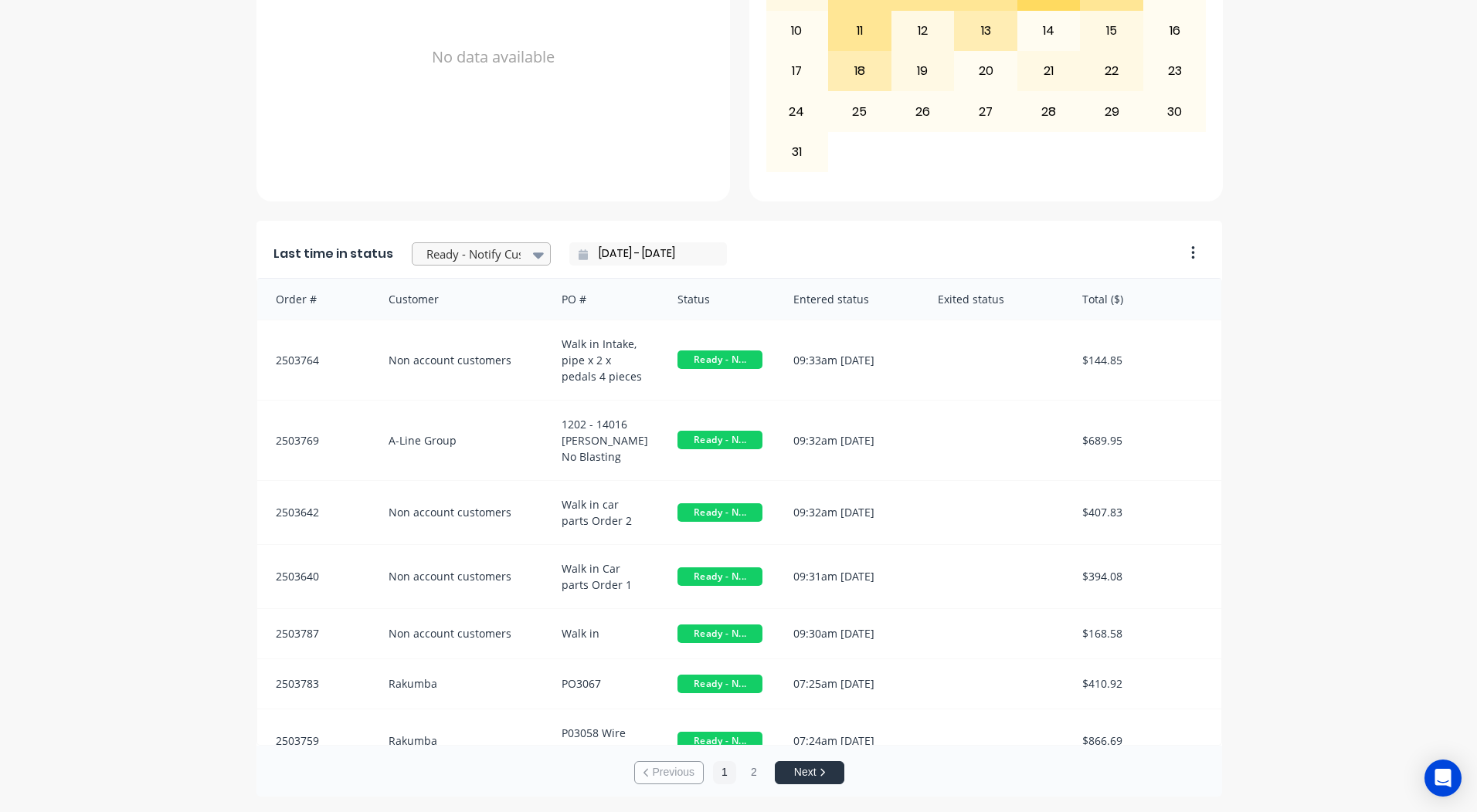 The height and width of the screenshot is (812, 1477). Describe the element at coordinates (985, 31) in the screenshot. I see `div: 13` at that location.